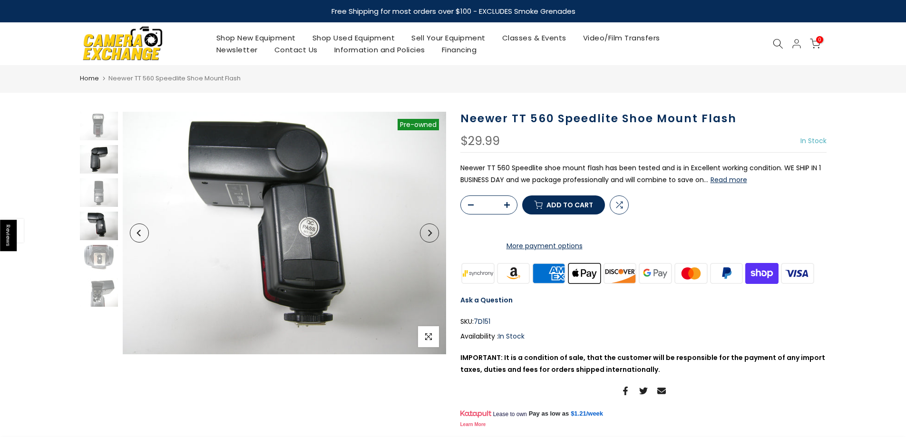 This screenshot has width=906, height=437. Describe the element at coordinates (459, 49) in the screenshot. I see `a: Financing` at that location.